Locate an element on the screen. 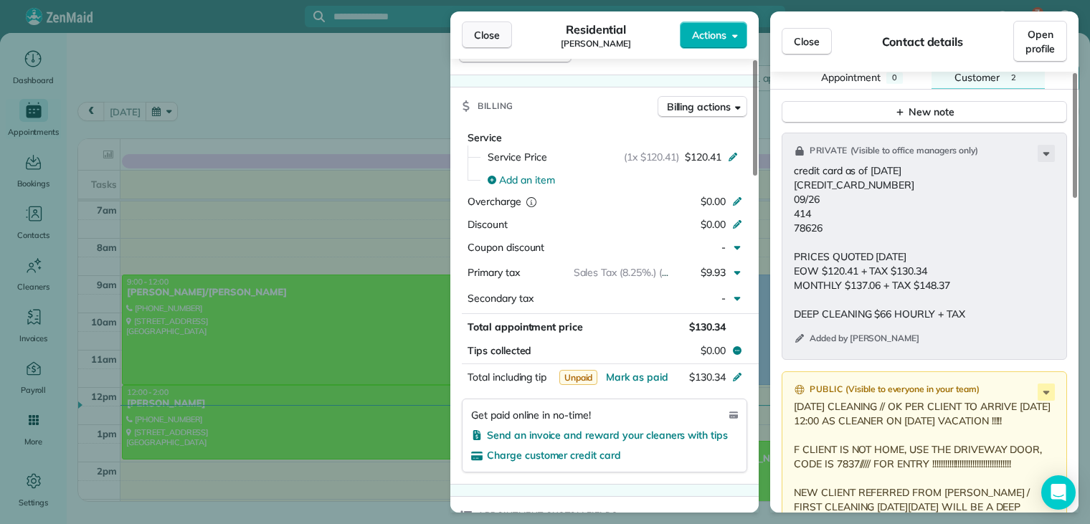  span: Appointment custom fields is located at coordinates (548, 516).